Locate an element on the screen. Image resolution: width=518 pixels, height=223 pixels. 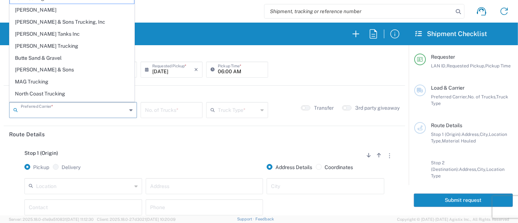
span: MAG Trucking is located at coordinates (72, 82).